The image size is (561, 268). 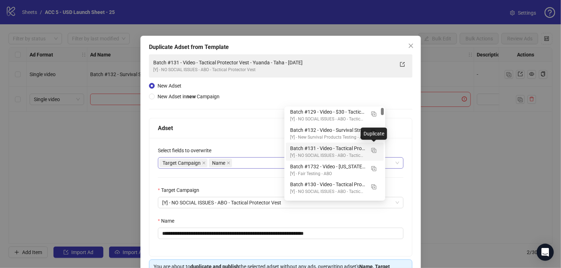 I want to click on div: Batch #1732 - Video - California Republic MAGA Bear Back Print T Shirt - Yuanda - August 21, so click(x=335, y=169).